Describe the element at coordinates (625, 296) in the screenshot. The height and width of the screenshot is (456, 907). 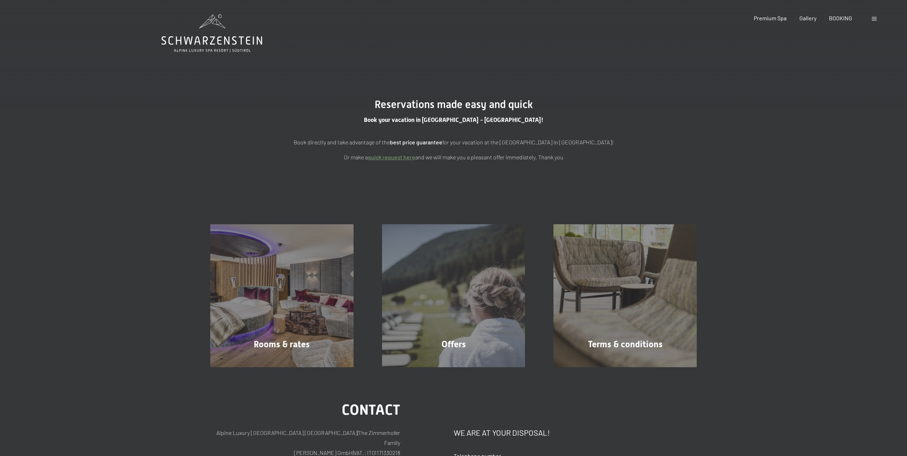
I see `a: Online reservations at Hotel Schwarzenstein in Italy Terms & conditions` at that location.